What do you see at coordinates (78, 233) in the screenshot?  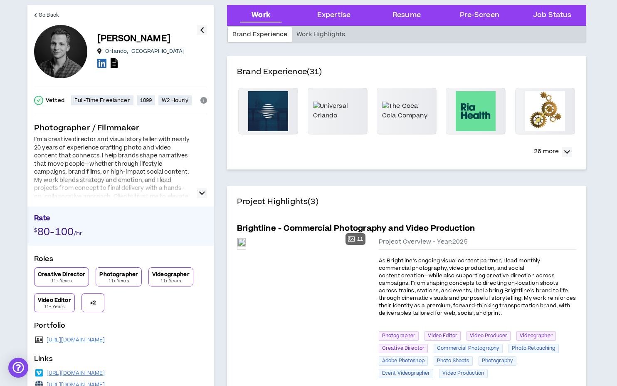 I see `span: /hr` at bounding box center [78, 233].